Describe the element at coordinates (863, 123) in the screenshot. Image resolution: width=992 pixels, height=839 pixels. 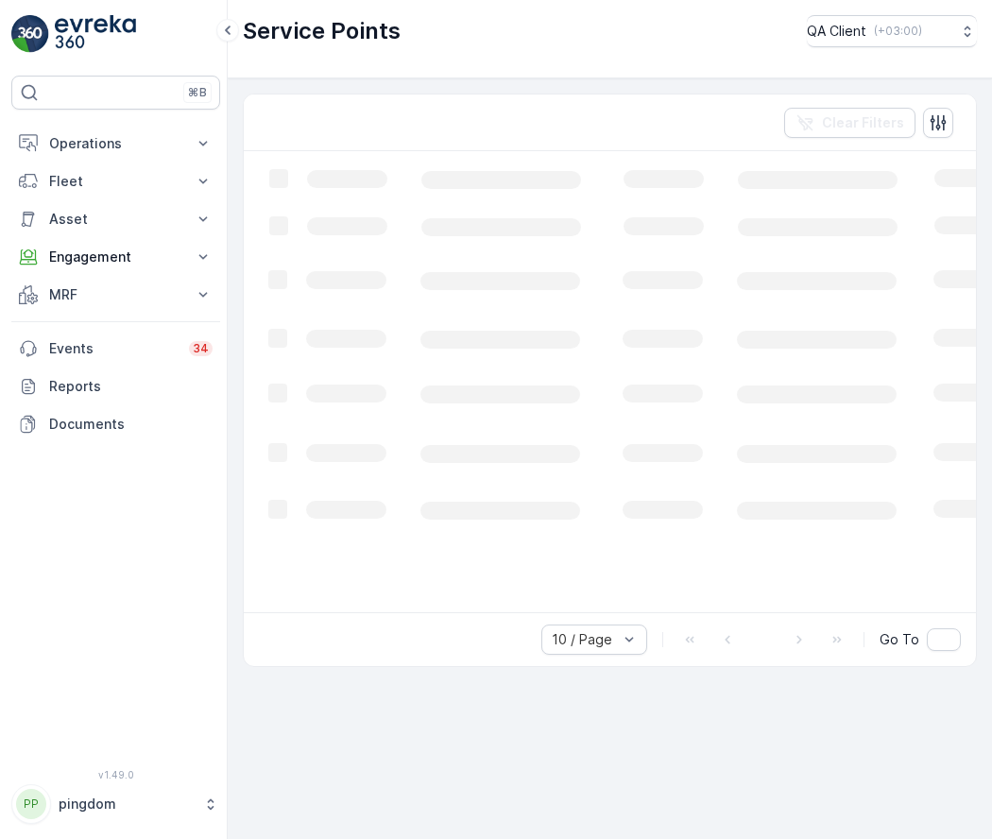
I see `p: Clear Filters` at that location.